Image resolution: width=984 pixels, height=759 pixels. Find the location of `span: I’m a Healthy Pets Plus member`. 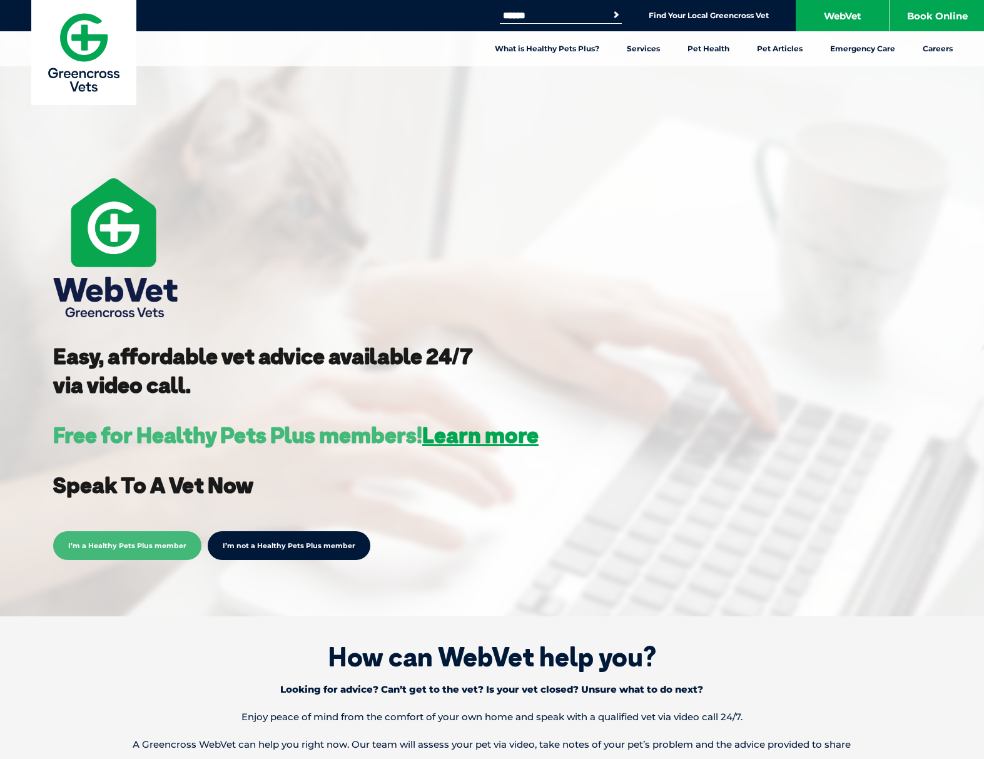

span: I’m a Healthy Pets Plus member is located at coordinates (127, 546).